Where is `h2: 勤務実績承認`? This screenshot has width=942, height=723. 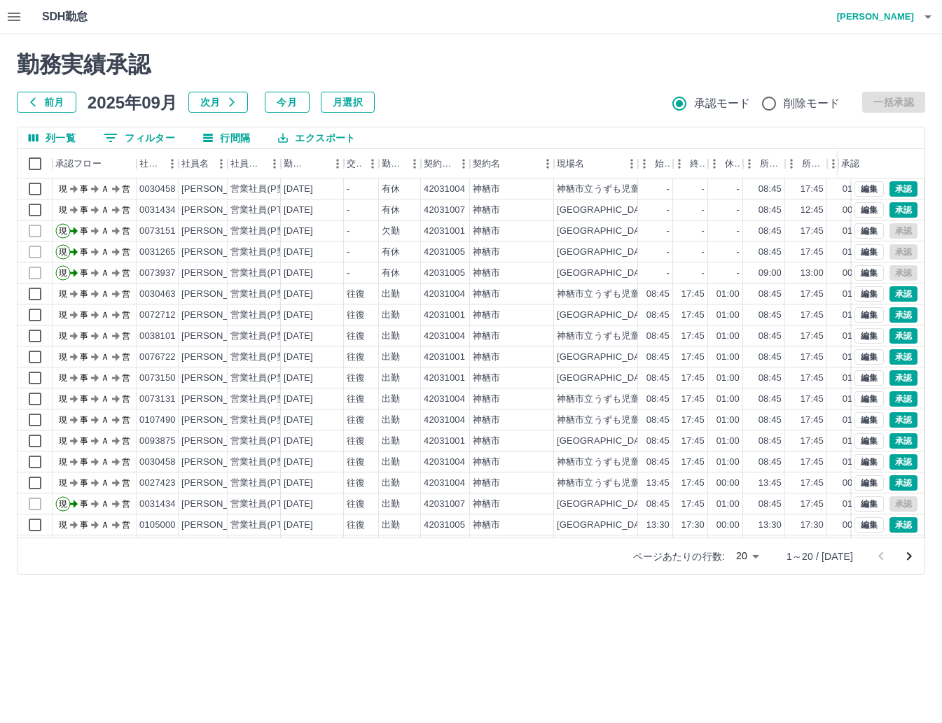 h2: 勤務実績承認 is located at coordinates (470, 64).